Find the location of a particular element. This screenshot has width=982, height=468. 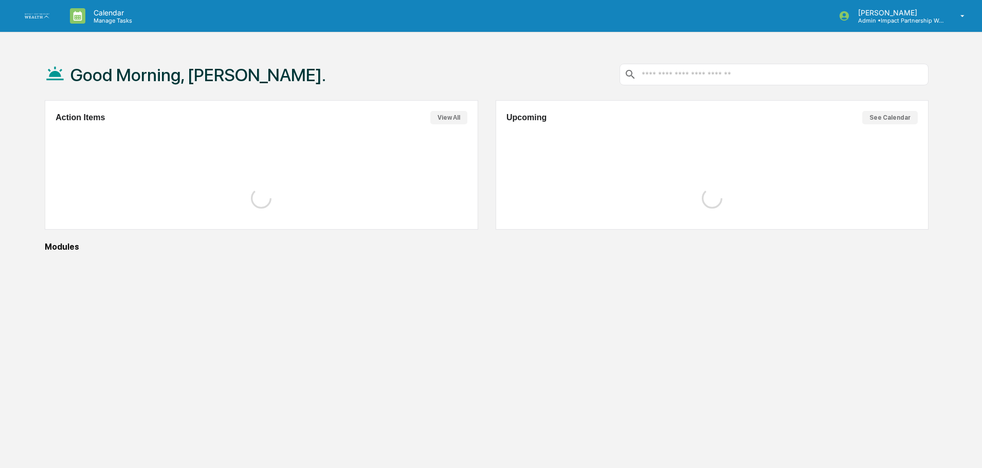

a: See Calendar is located at coordinates (890, 118).